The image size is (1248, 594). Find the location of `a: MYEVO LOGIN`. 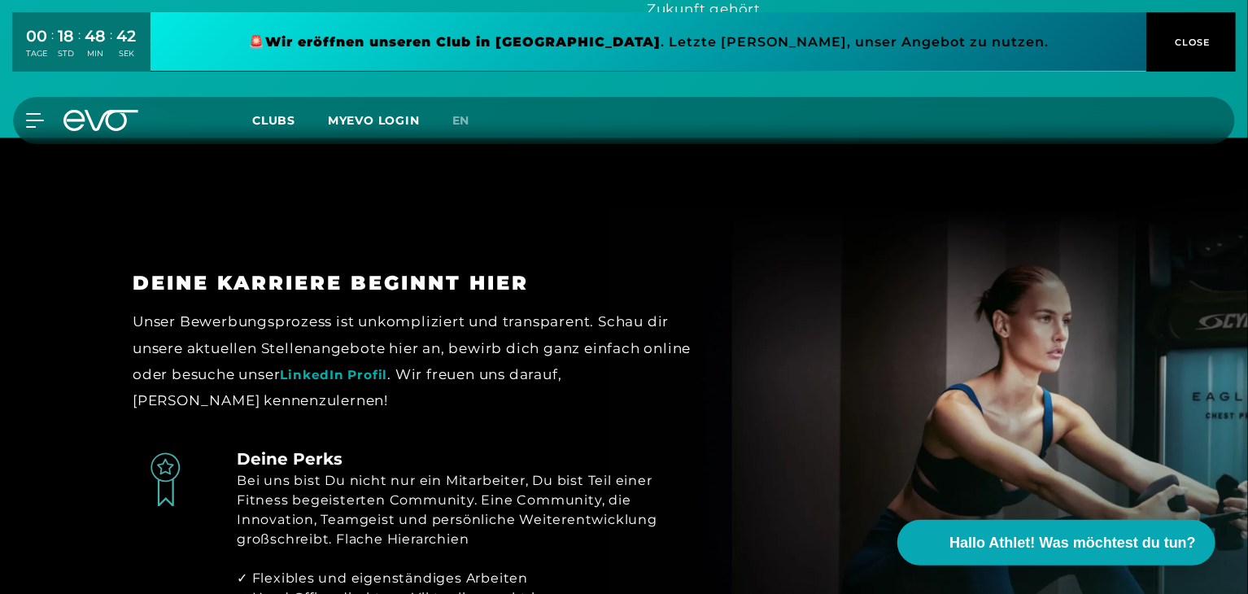

a: MYEVO LOGIN is located at coordinates (374, 120).